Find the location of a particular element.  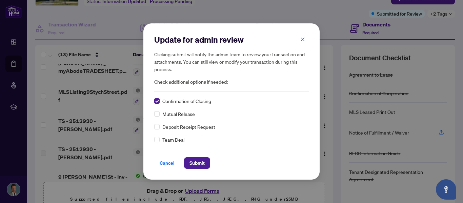

span: close is located at coordinates (303, 39).